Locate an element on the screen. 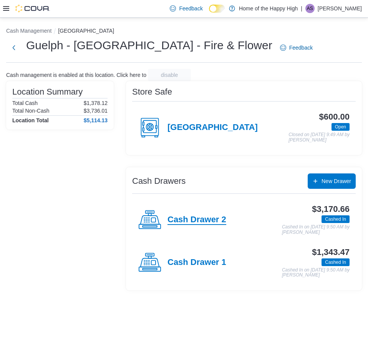  span: Open is located at coordinates (340, 127).